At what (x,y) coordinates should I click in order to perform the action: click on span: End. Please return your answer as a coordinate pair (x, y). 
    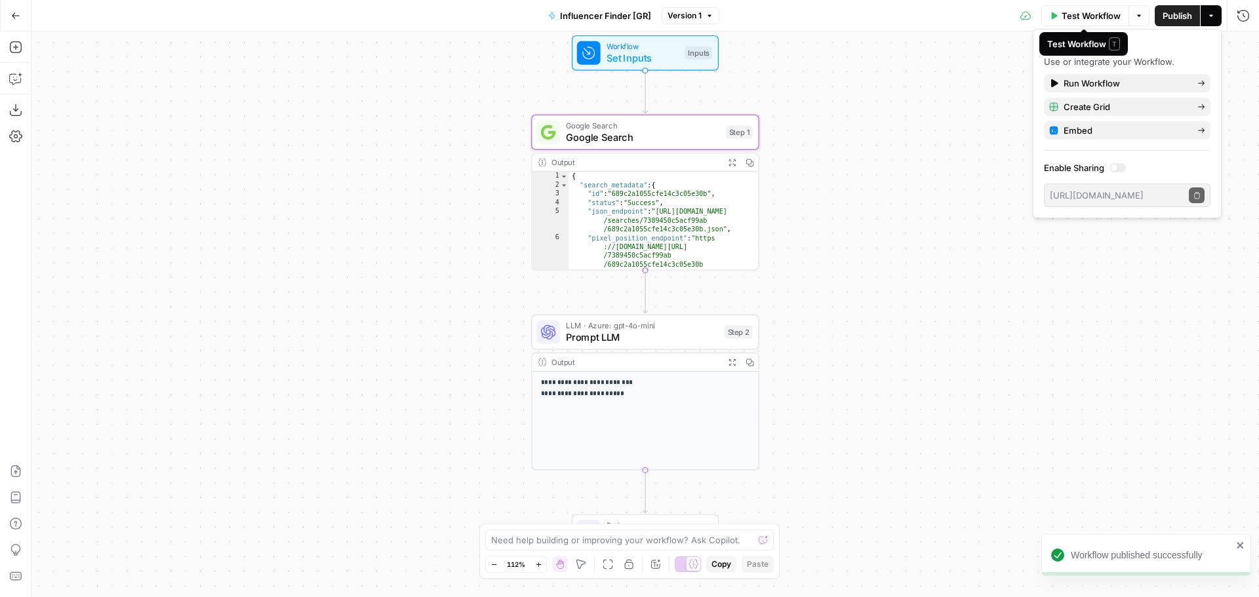
    Looking at the image, I should click on (656, 525).